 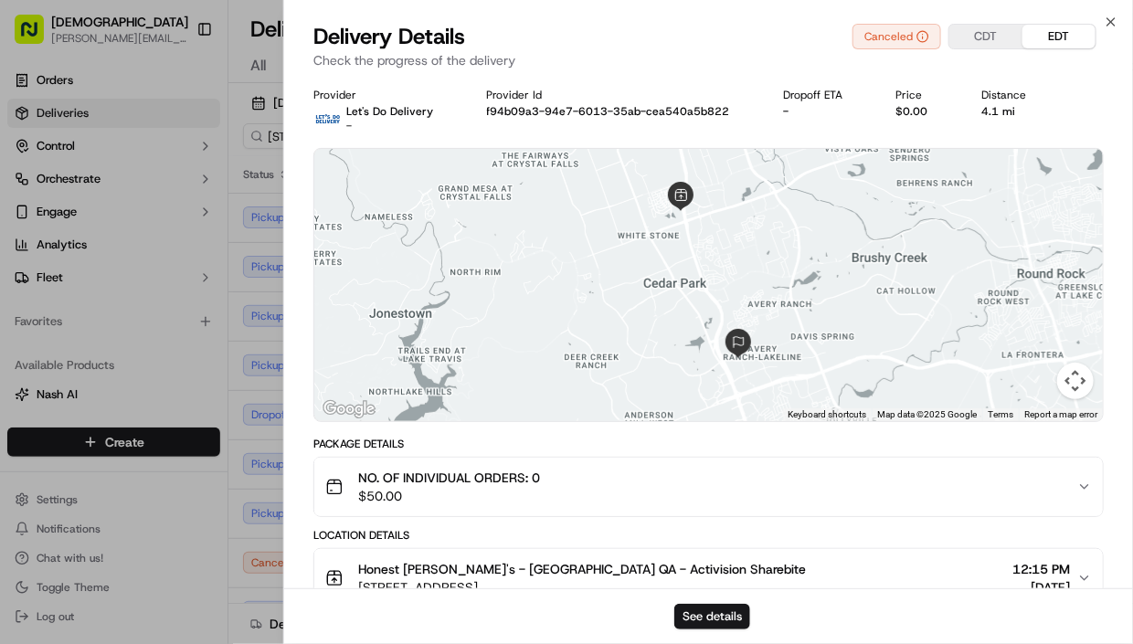 I want to click on p: Let's Do Delivery, so click(x=389, y=111).